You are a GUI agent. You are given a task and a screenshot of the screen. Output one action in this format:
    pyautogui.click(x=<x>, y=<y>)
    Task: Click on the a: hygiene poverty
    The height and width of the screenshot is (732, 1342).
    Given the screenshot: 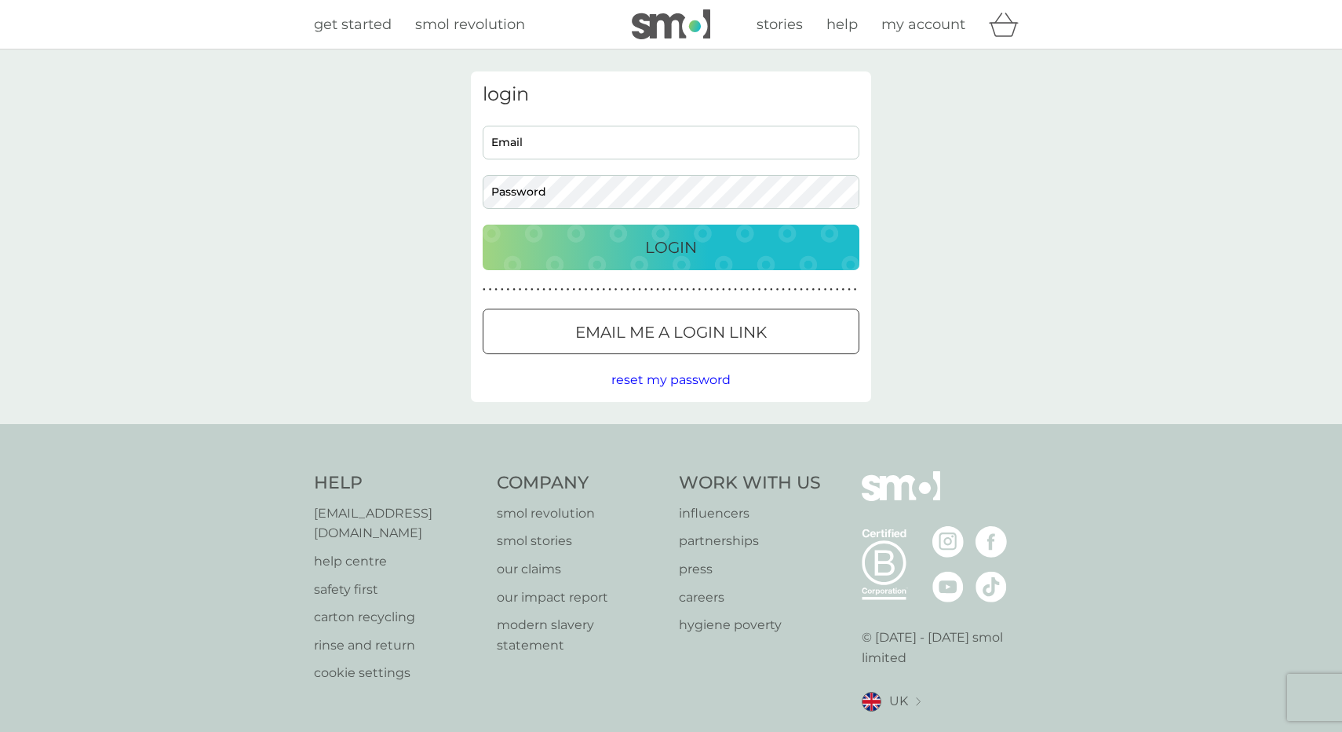 What is the action you would take?
    pyautogui.click(x=750, y=625)
    